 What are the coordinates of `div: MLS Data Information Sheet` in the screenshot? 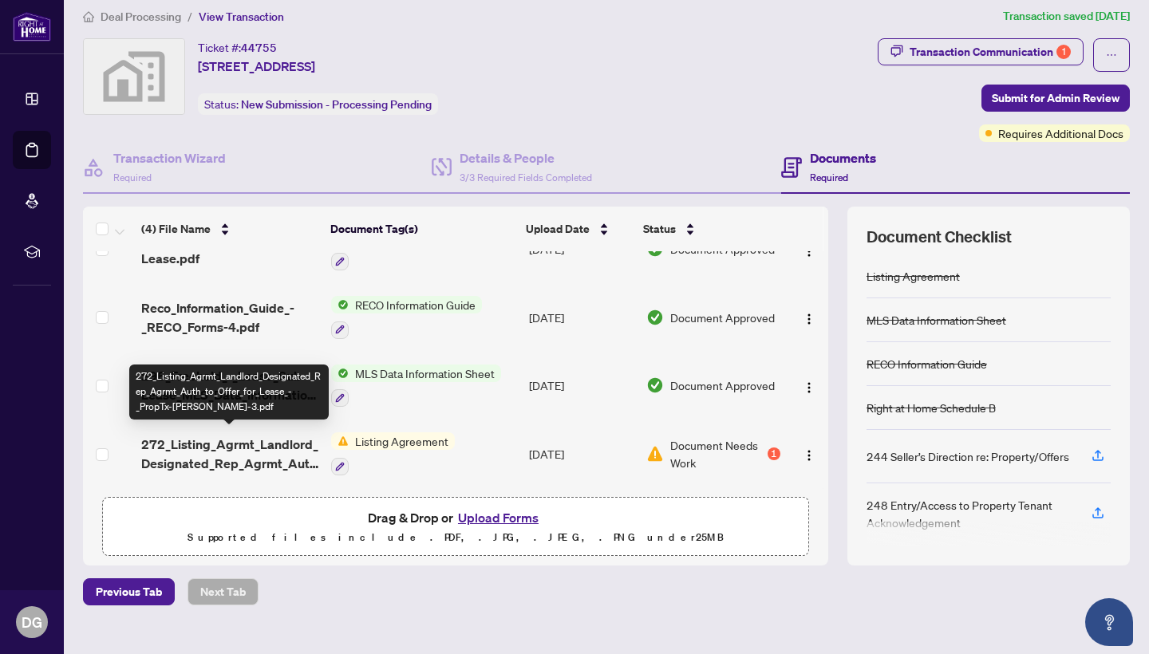 It's located at (936, 320).